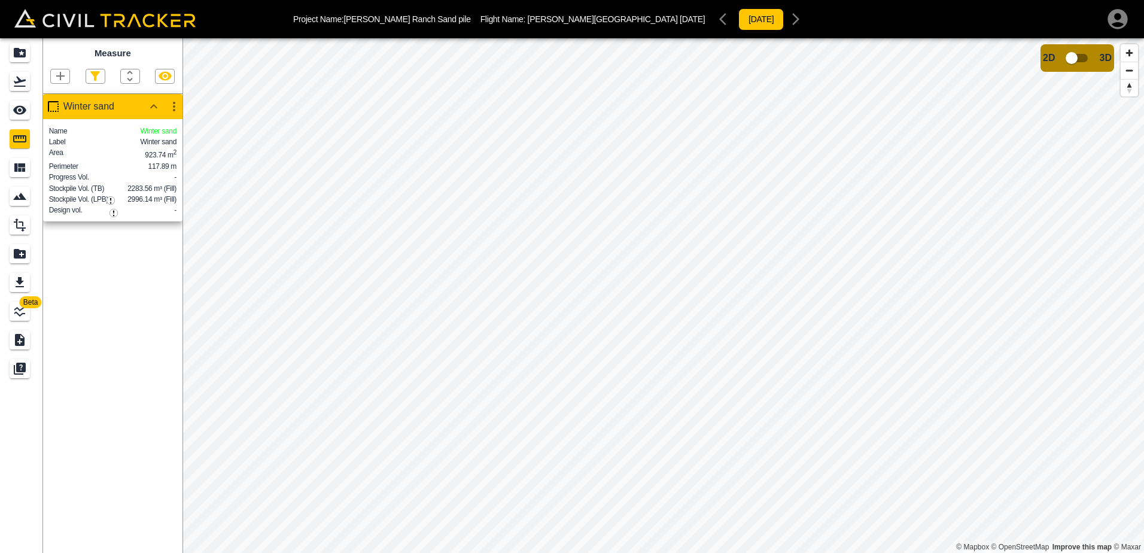 The height and width of the screenshot is (553, 1144). Describe the element at coordinates (1130, 53) in the screenshot. I see `button: Zoom in` at that location.